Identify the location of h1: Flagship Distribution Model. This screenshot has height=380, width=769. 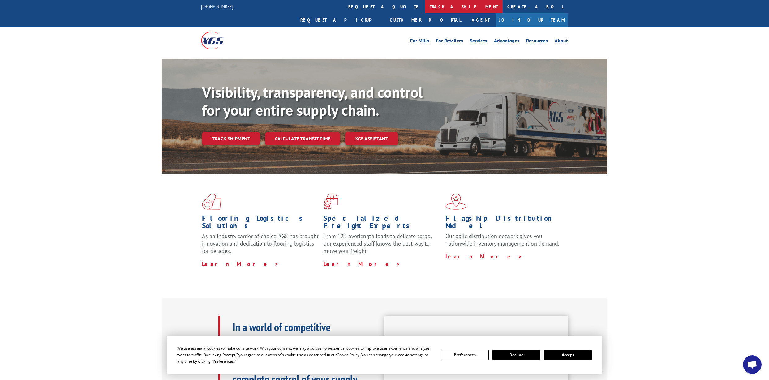
(504, 224).